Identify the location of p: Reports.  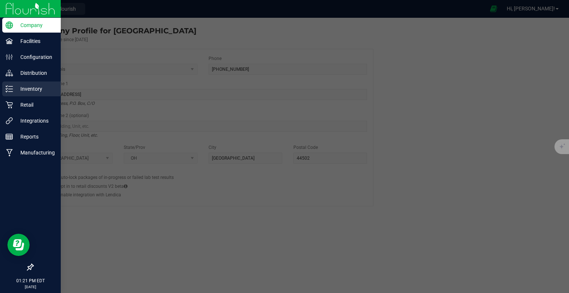
(35, 137).